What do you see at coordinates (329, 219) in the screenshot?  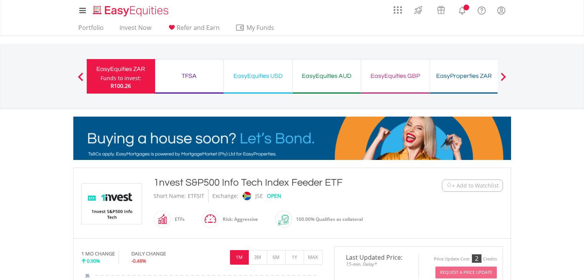 I see `span: 100.00% Qualifies as collateral` at bounding box center [329, 219].